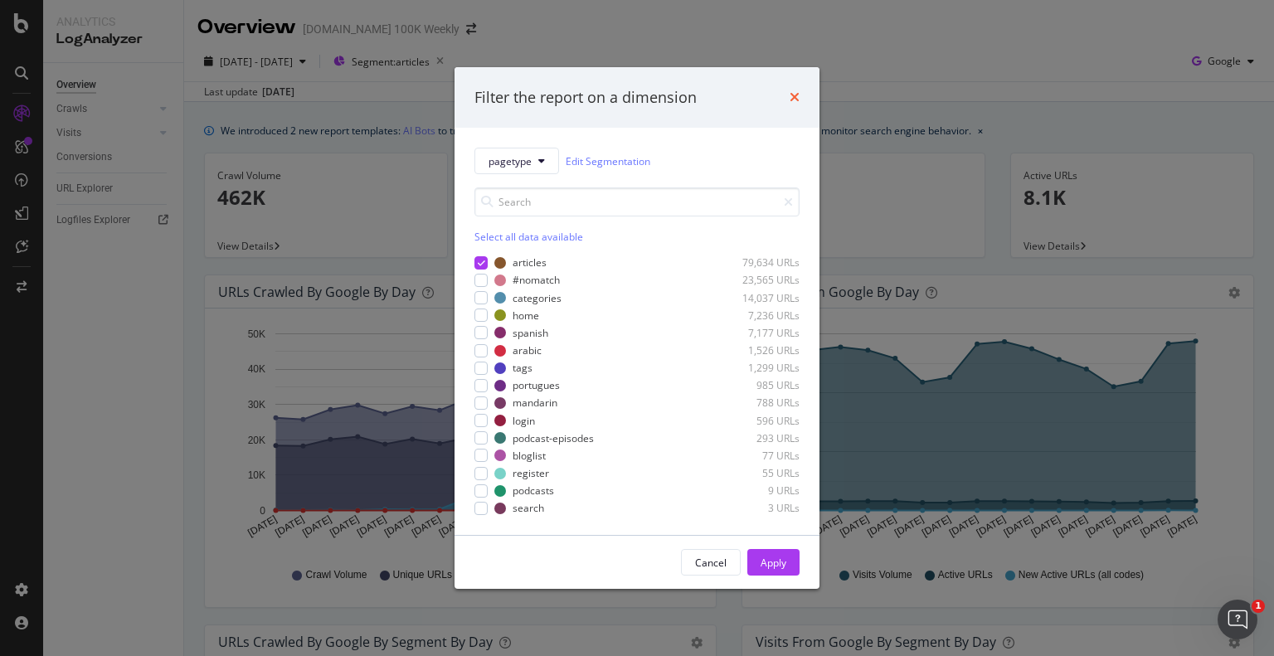  Describe the element at coordinates (529, 262) in the screenshot. I see `div: articles` at that location.